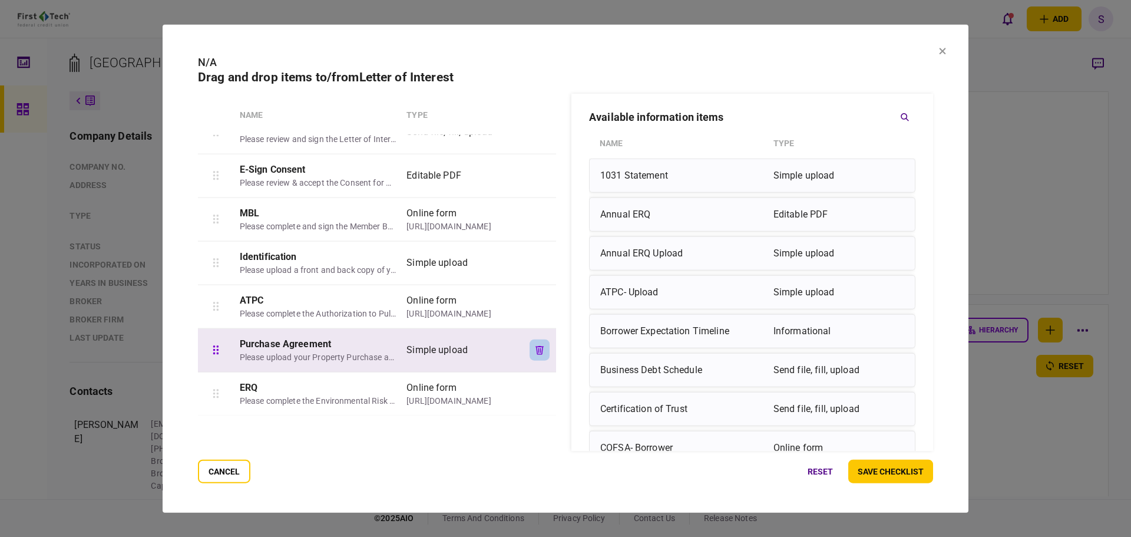  What do you see at coordinates (752, 330) in the screenshot?
I see `div: Borrower Expectation TimelineInformational` at bounding box center [752, 330].